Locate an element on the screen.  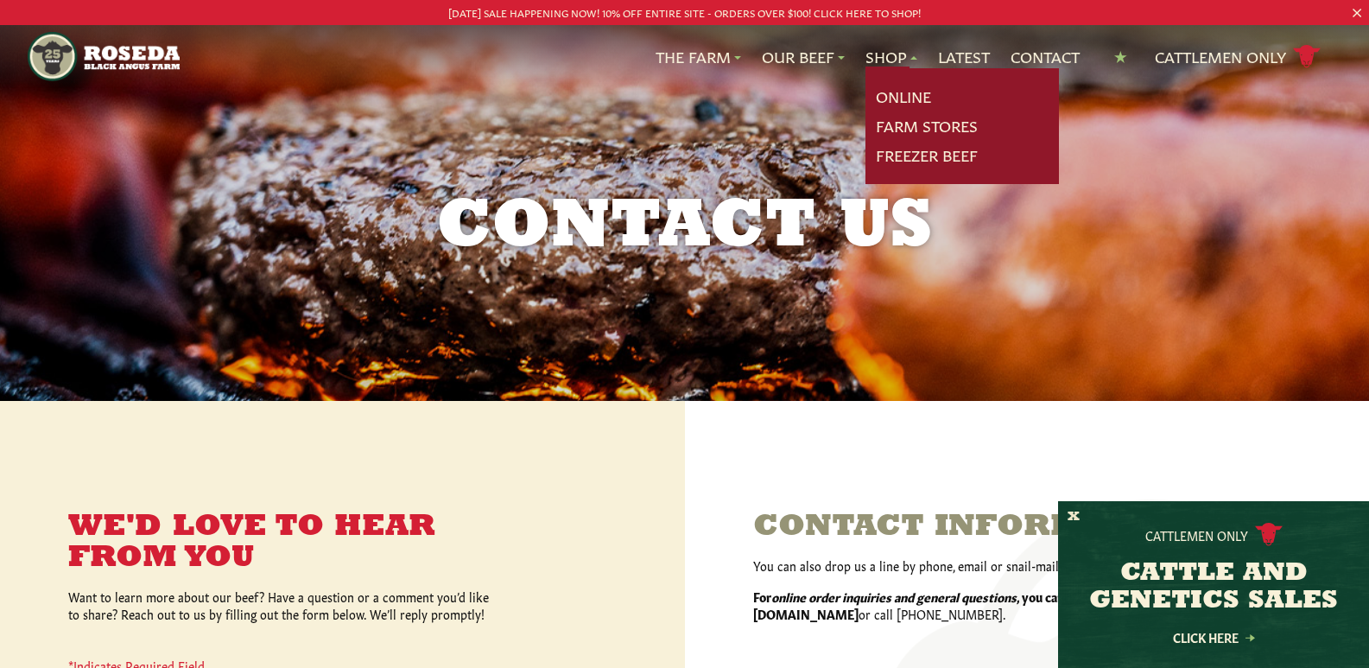
a: Cattlemen Only is located at coordinates (1238, 56).